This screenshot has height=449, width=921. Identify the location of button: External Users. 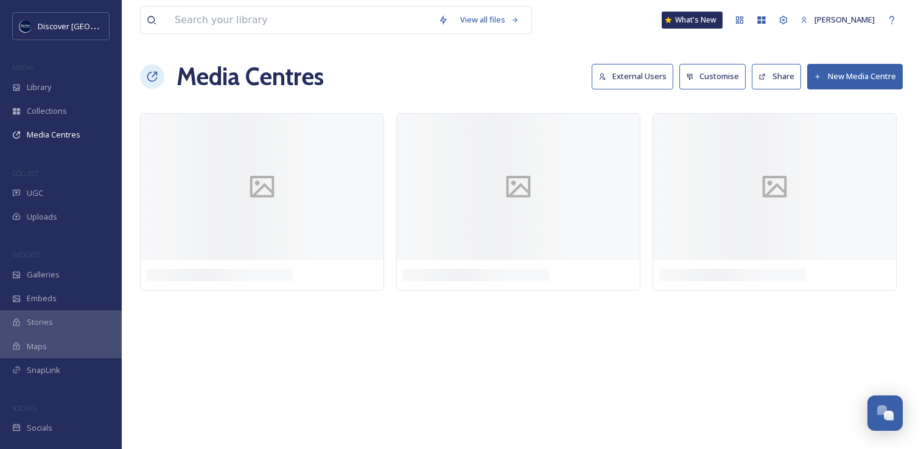
(633, 76).